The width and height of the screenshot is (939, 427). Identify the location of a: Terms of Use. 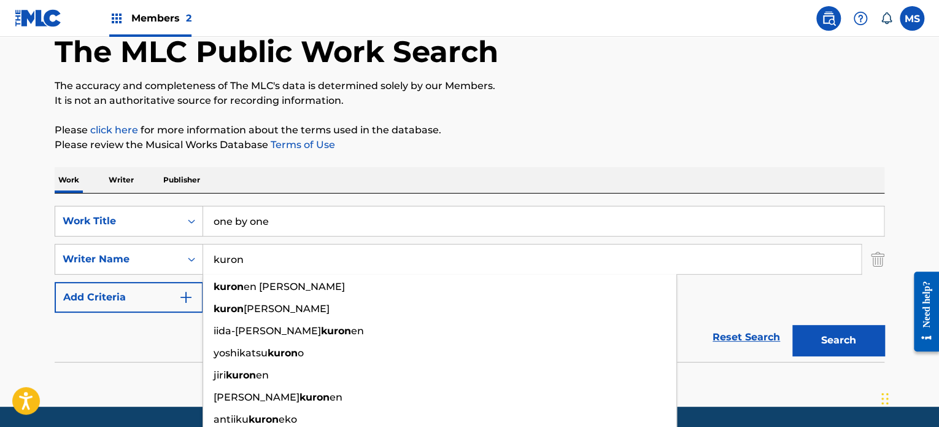
(301, 144).